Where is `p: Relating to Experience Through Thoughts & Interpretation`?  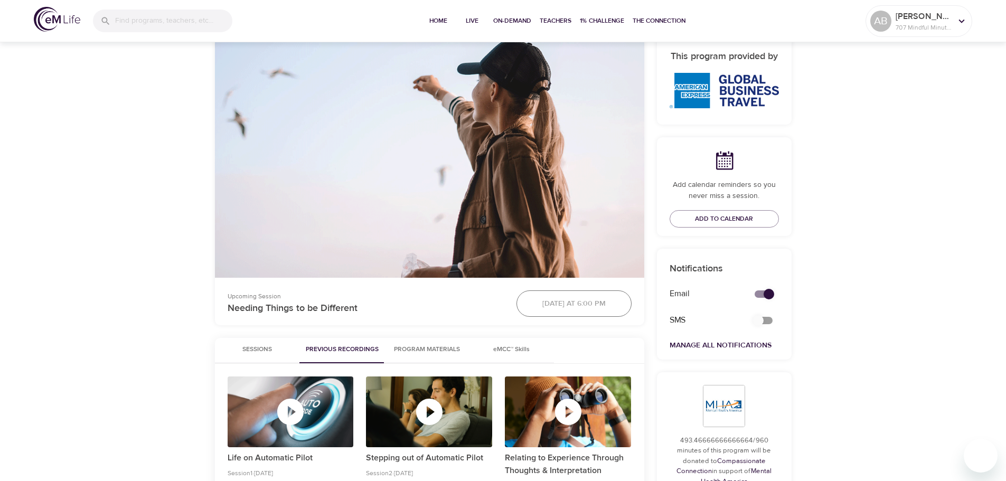
p: Relating to Experience Through Thoughts & Interpretation is located at coordinates (568, 464).